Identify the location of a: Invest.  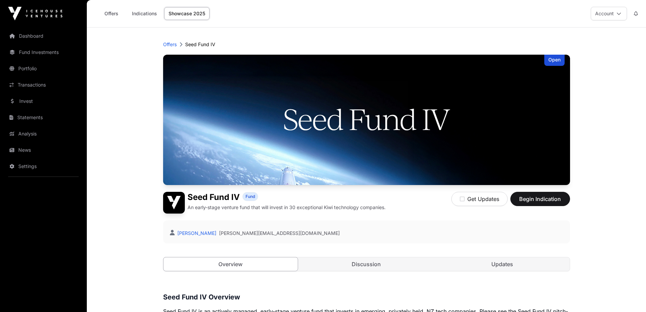
(43, 101).